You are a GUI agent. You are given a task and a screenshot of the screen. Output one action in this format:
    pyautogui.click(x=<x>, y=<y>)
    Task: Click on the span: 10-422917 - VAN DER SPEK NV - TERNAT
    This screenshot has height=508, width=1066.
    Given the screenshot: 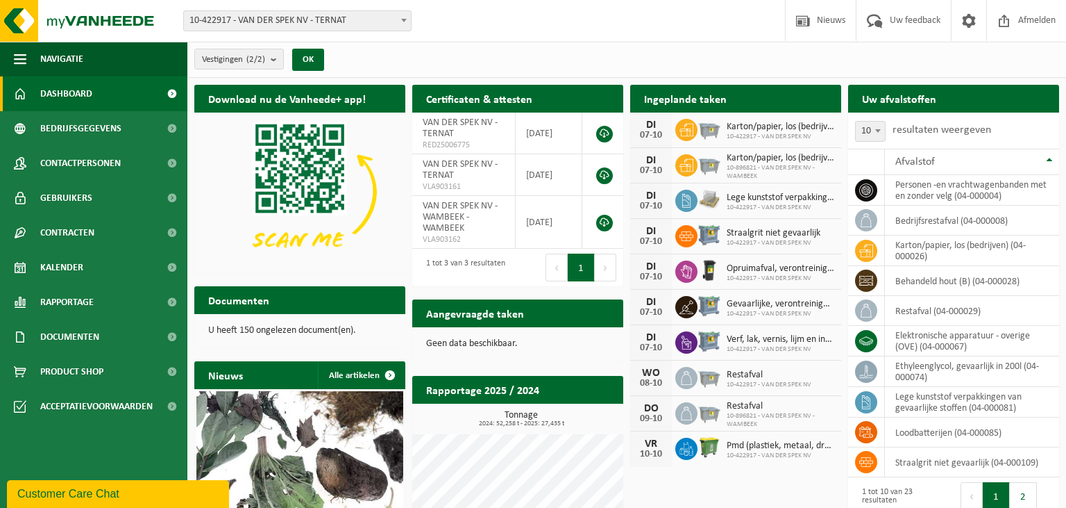 What is the action you would take?
    pyautogui.click(x=297, y=21)
    